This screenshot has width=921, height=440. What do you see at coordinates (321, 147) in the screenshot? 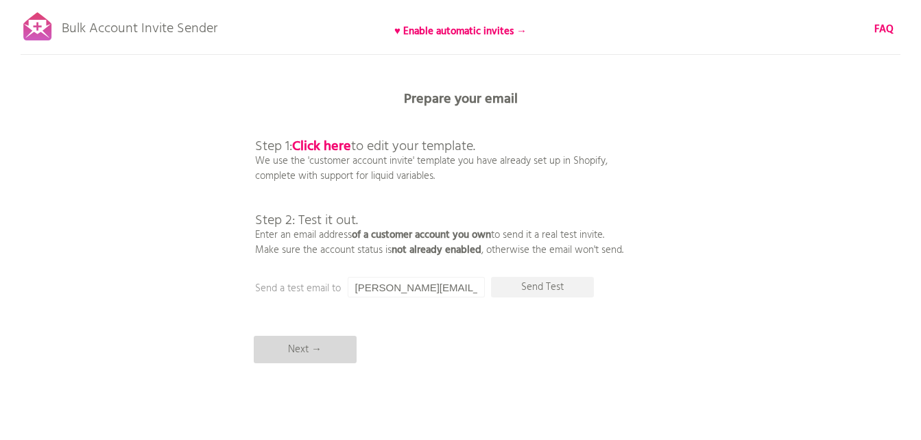
I see `a: Click here` at bounding box center [321, 147].